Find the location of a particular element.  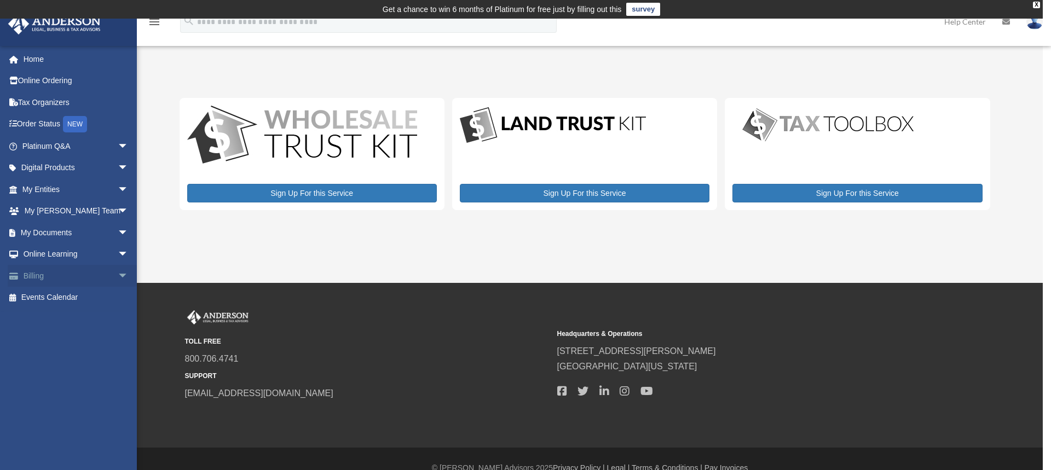

small: TOLL FREE is located at coordinates (367, 342).